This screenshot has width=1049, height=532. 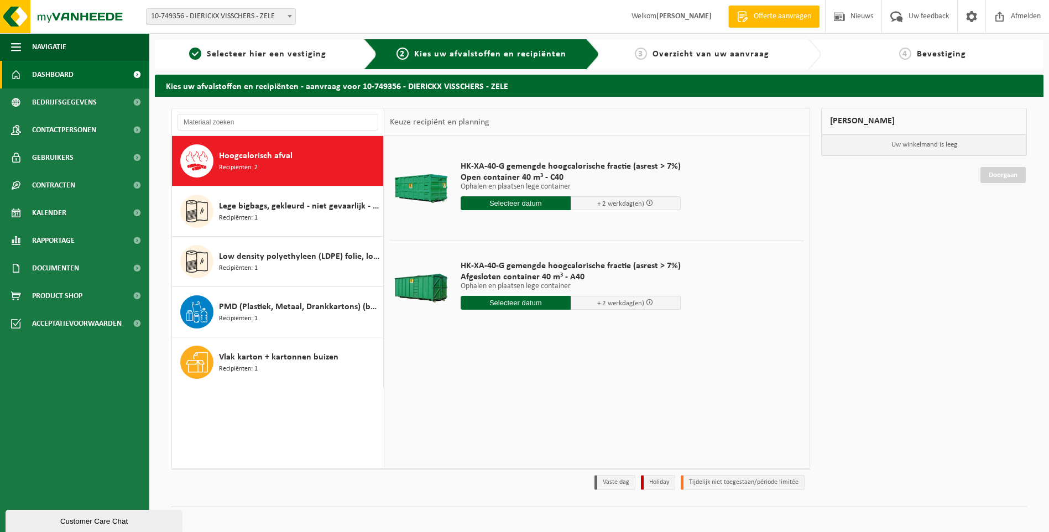 I want to click on button: Lege bigbags, gekleurd - niet gevaarlijk - in balen Recipiënten: 1, so click(x=278, y=211).